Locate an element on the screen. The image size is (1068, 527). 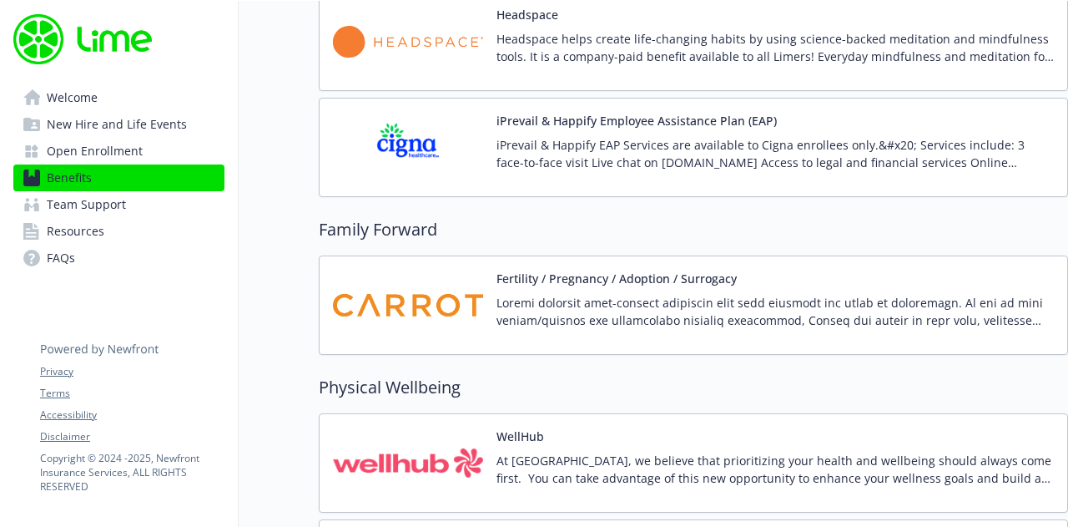
button: WellHub is located at coordinates (520, 436).